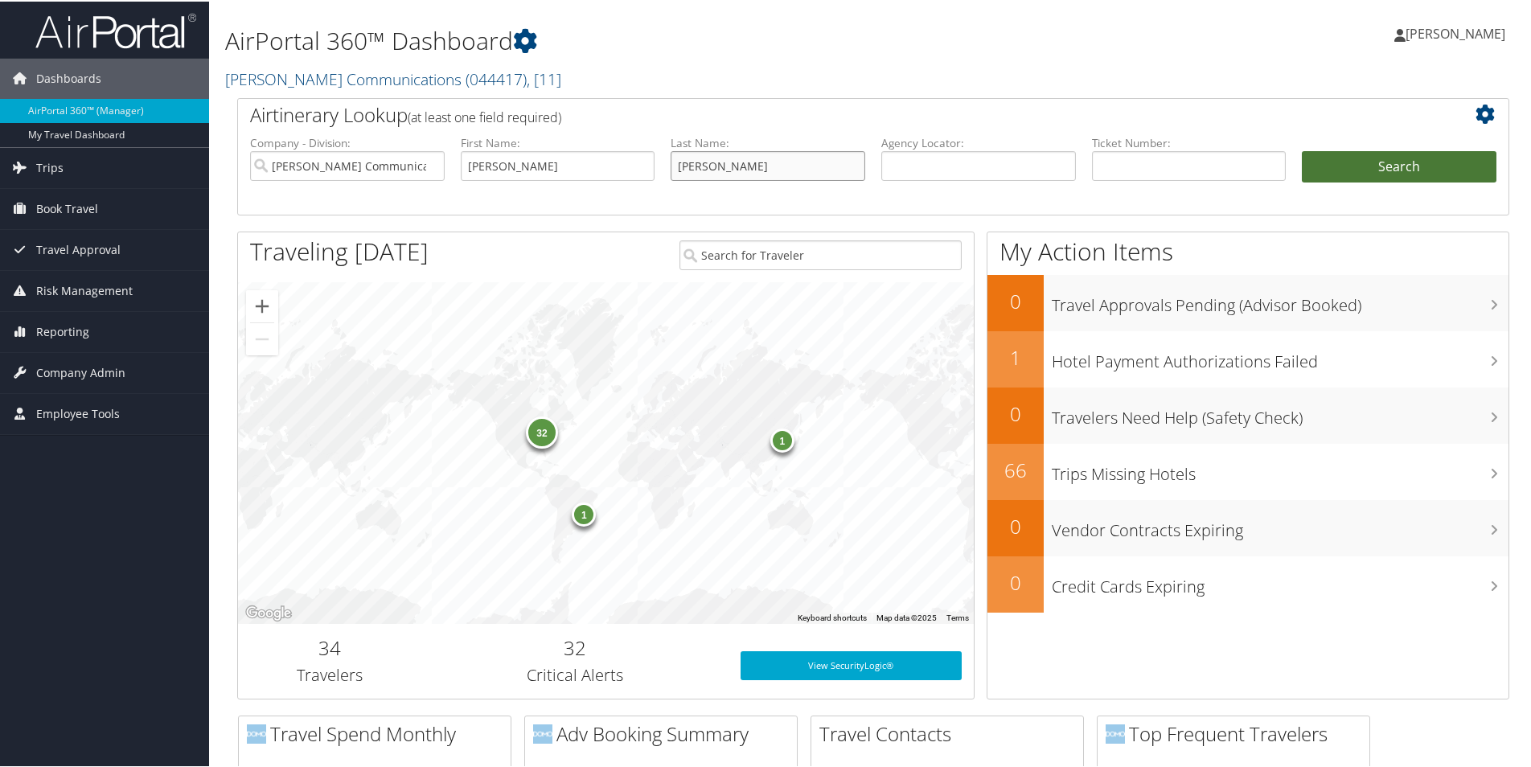  I want to click on span: Company Admin, so click(80, 372).